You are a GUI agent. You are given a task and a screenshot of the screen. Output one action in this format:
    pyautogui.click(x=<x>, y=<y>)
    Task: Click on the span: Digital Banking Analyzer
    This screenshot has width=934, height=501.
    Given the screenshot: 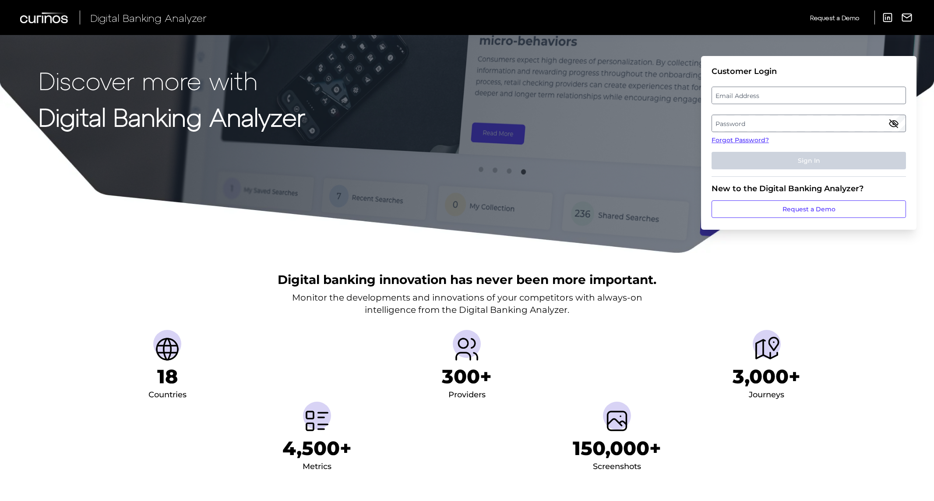 What is the action you would take?
    pyautogui.click(x=148, y=18)
    